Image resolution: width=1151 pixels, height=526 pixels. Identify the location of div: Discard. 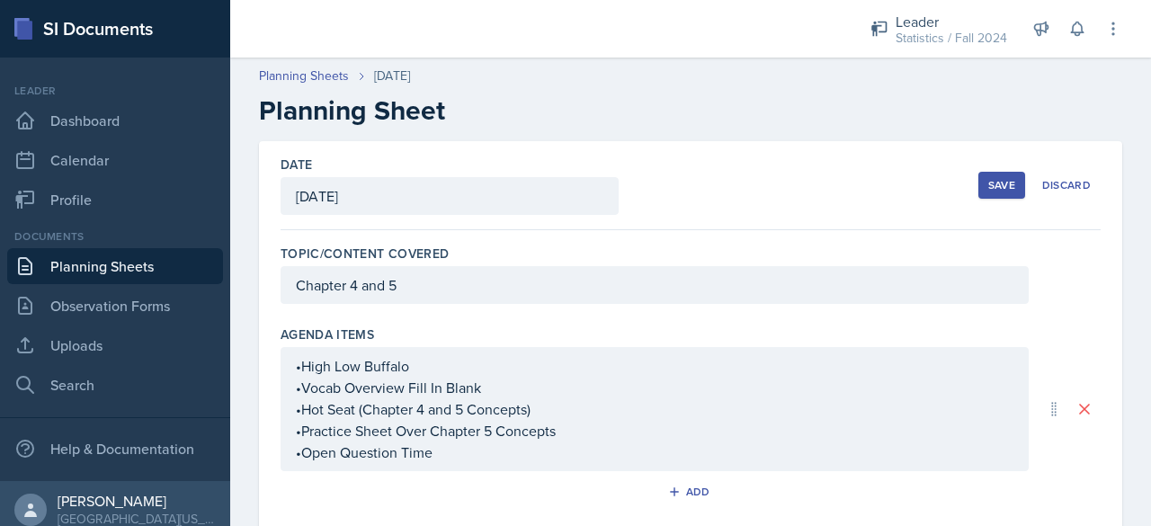
(1067, 185).